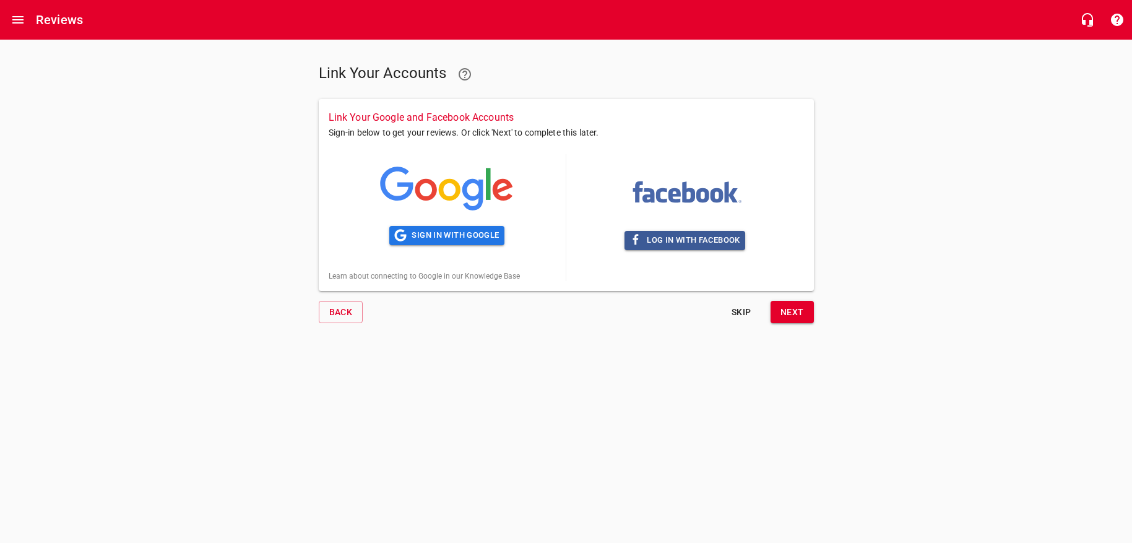 The width and height of the screenshot is (1132, 543). Describe the element at coordinates (440, 74) in the screenshot. I see `h5: Link Your Accounts` at that location.